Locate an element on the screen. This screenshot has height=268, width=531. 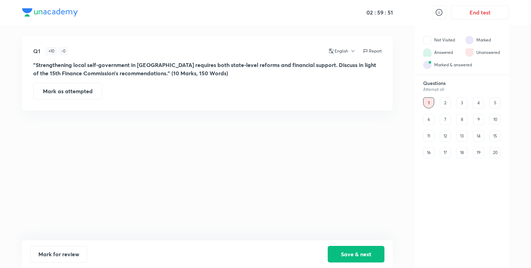
div: Answered is located at coordinates (443, 52).